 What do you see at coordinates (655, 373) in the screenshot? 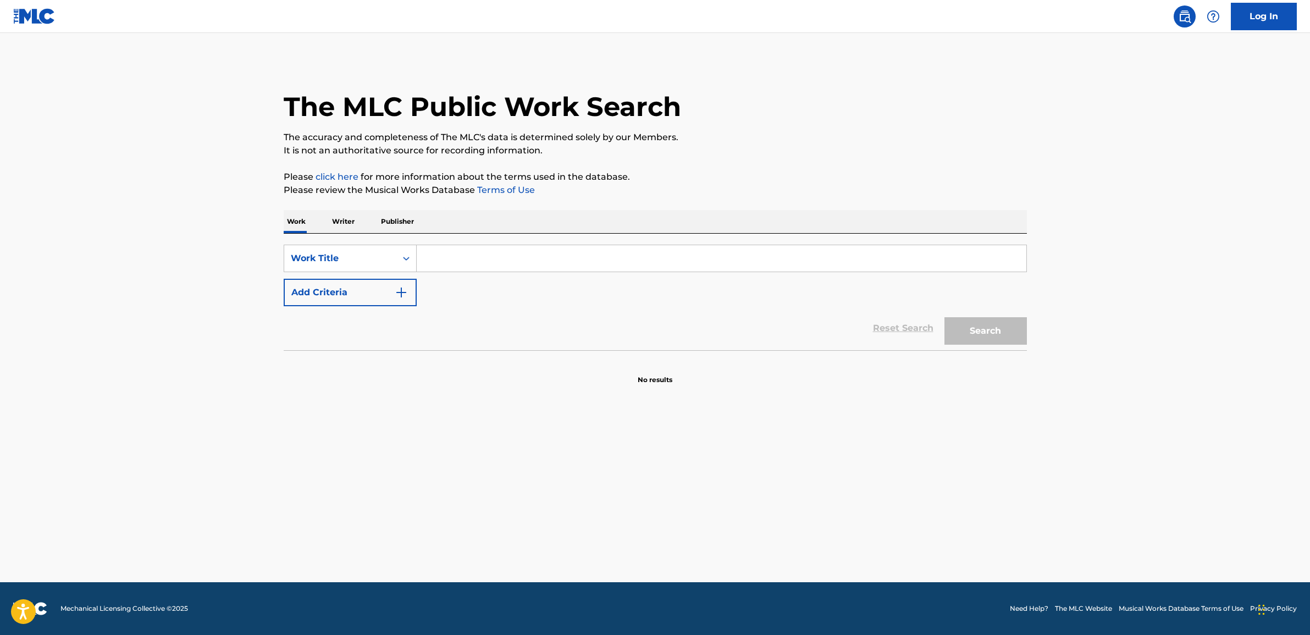
I see `p: No results` at bounding box center [655, 373].